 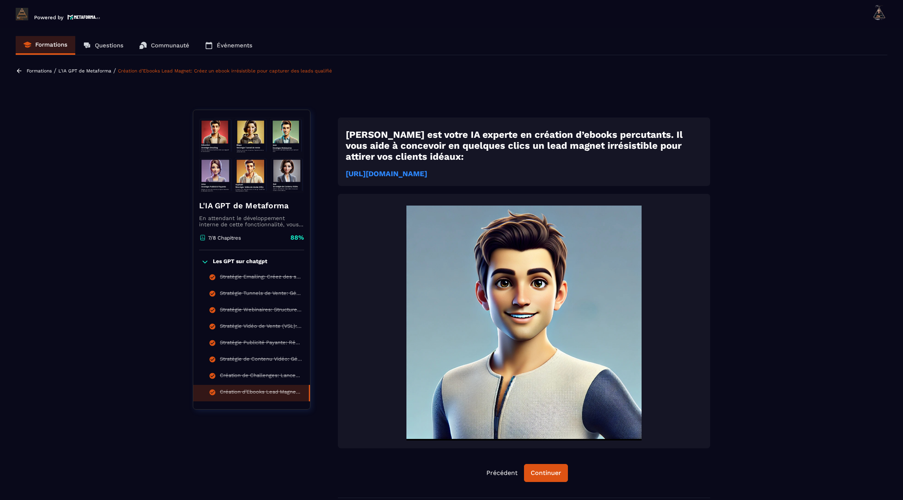 What do you see at coordinates (225, 71) in the screenshot?
I see `a: Création d’Ebooks Lead Magnet: Créez un ebook irrésistible pour capturer des leads qualifié` at bounding box center [225, 71].